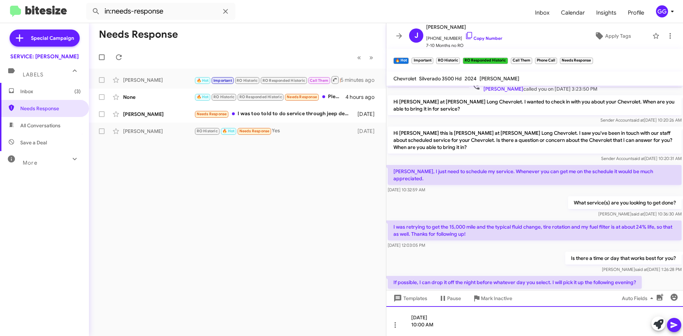 Image resolution: width=683 pixels, height=336 pixels. What do you see at coordinates (52, 38) in the screenshot?
I see `span: Special Campaign` at bounding box center [52, 38].